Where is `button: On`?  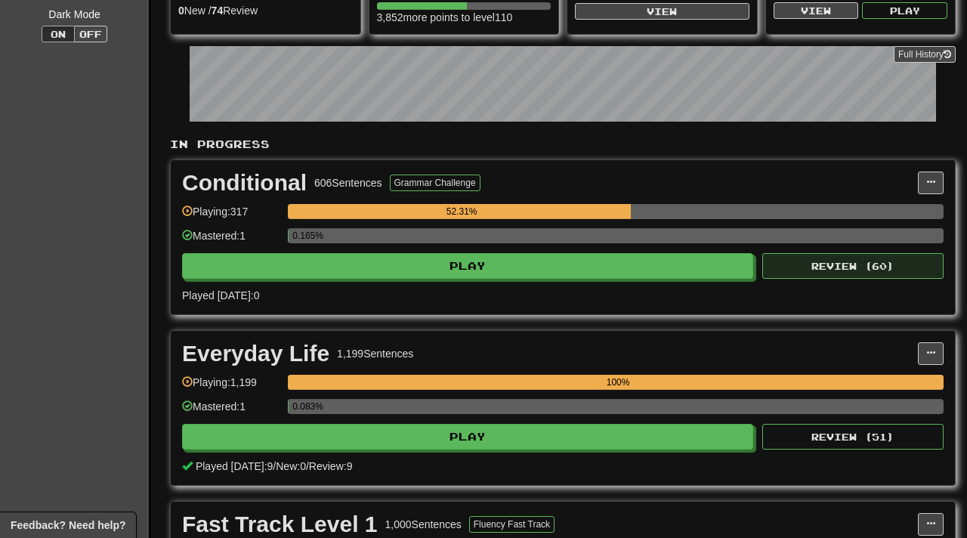
button: On is located at coordinates (58, 34).